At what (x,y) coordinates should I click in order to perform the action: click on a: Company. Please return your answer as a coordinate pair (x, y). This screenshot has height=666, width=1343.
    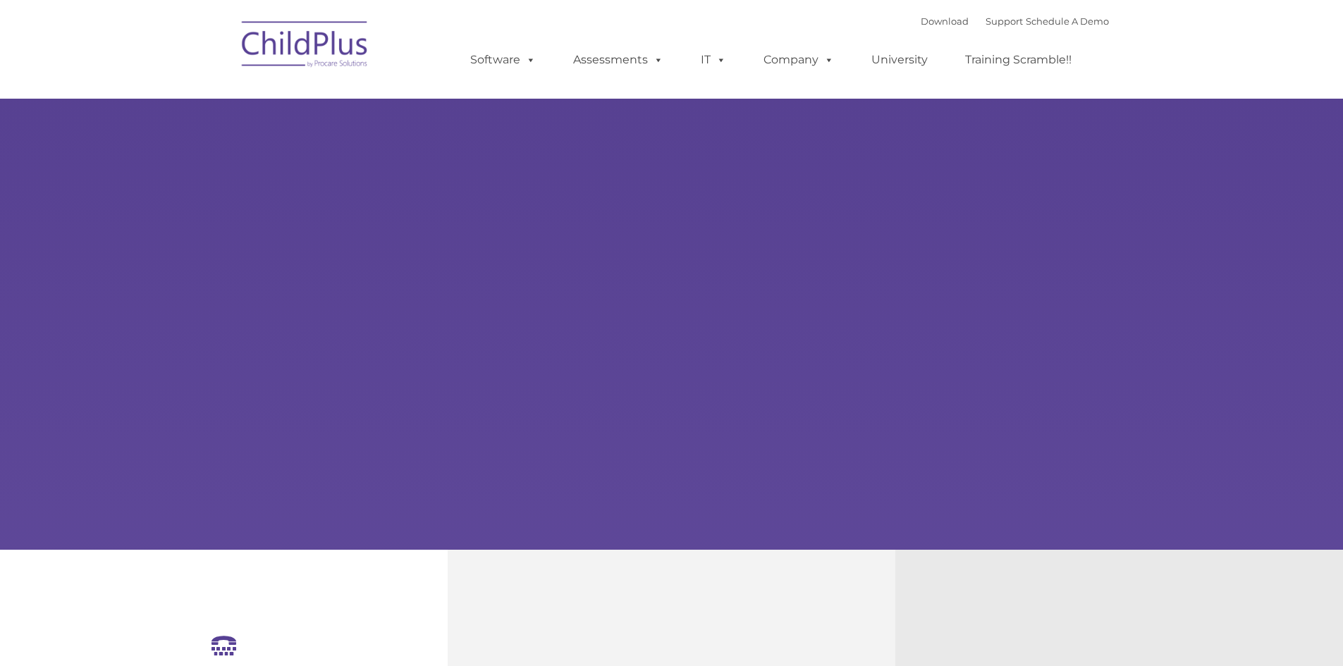
    Looking at the image, I should click on (799, 60).